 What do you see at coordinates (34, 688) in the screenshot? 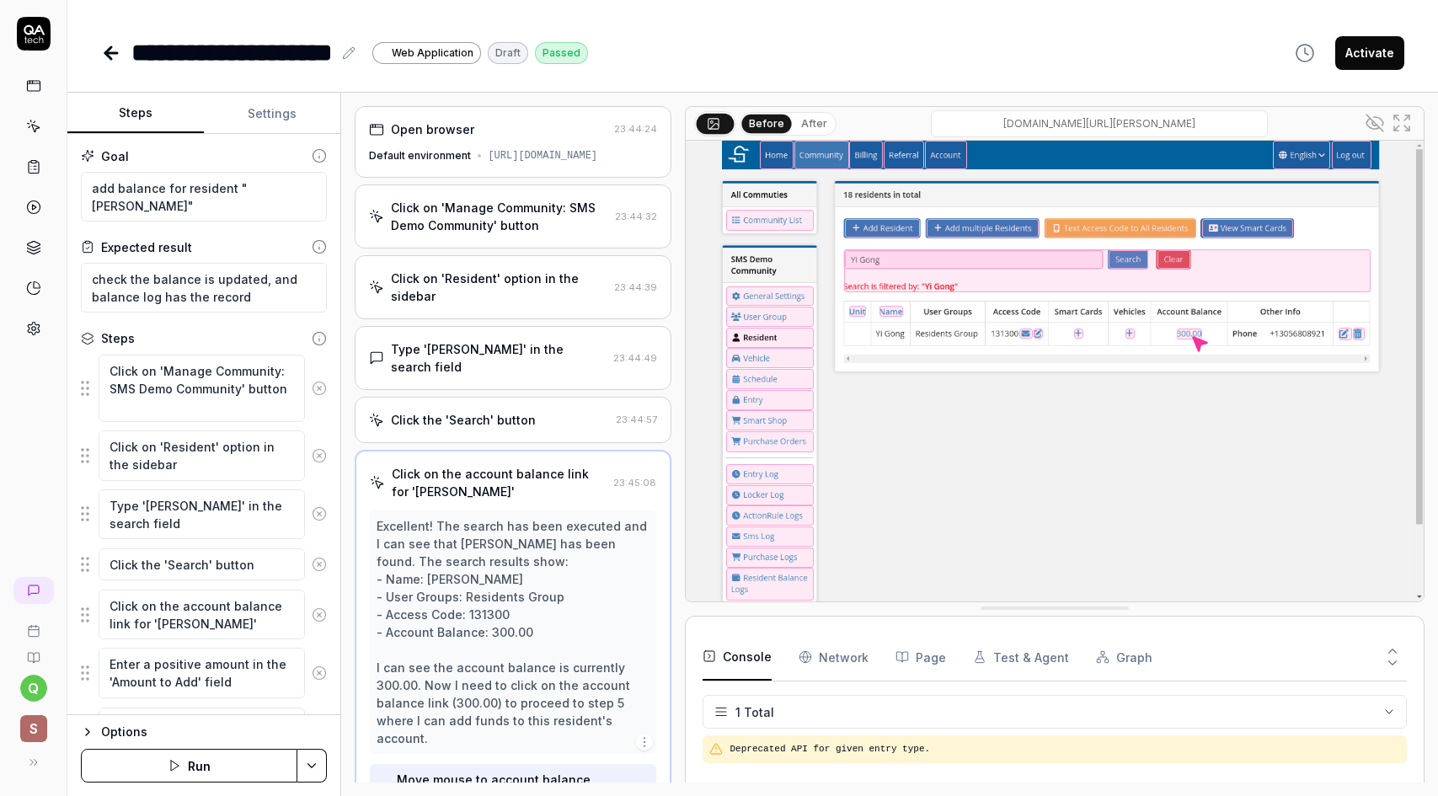
I see `span: q` at bounding box center [34, 688].